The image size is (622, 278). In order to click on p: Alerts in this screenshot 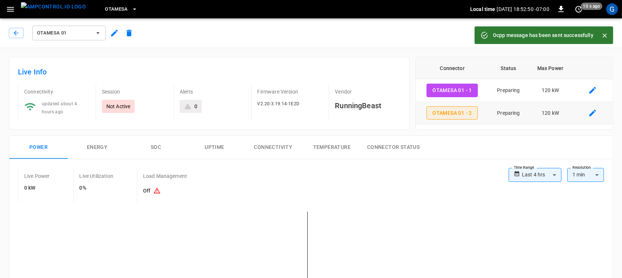, I will do `click(212, 92)`.